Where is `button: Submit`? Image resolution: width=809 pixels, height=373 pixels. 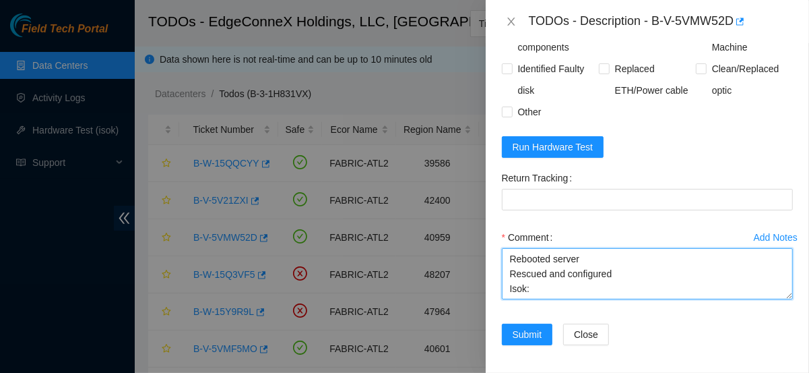
button: Submit is located at coordinates (528, 334).